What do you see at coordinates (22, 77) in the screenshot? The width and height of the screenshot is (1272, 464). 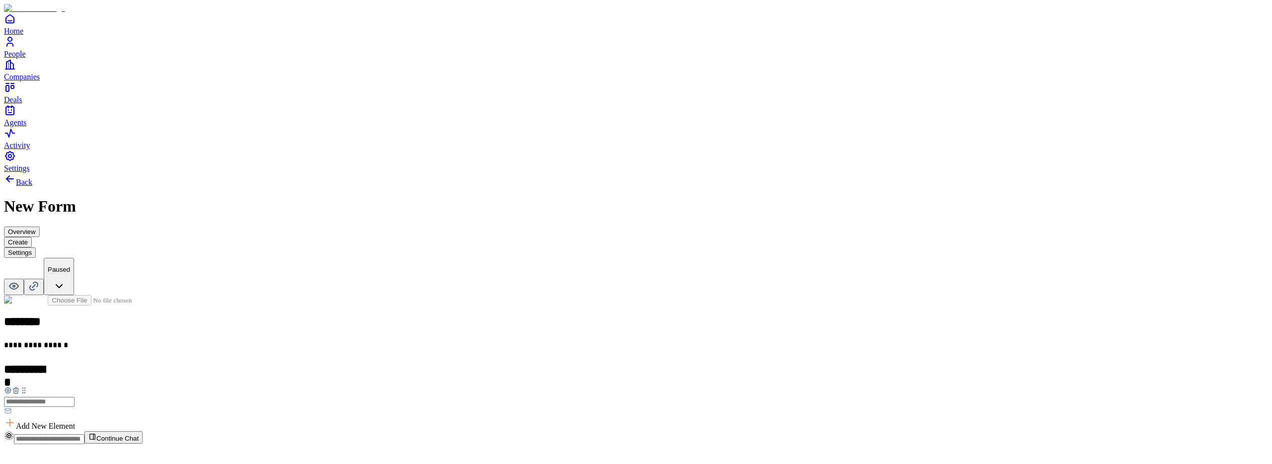 I see `span: Companies` at bounding box center [22, 77].